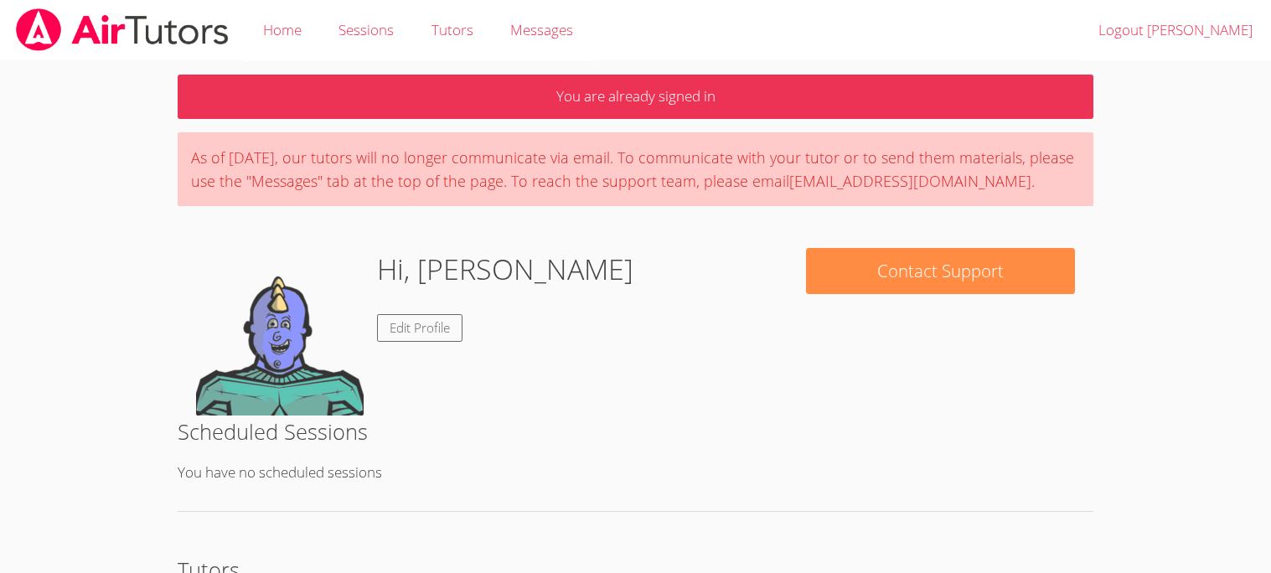 This screenshot has width=1271, height=573. What do you see at coordinates (280, 332) in the screenshot?
I see `img: default.png` at bounding box center [280, 332].